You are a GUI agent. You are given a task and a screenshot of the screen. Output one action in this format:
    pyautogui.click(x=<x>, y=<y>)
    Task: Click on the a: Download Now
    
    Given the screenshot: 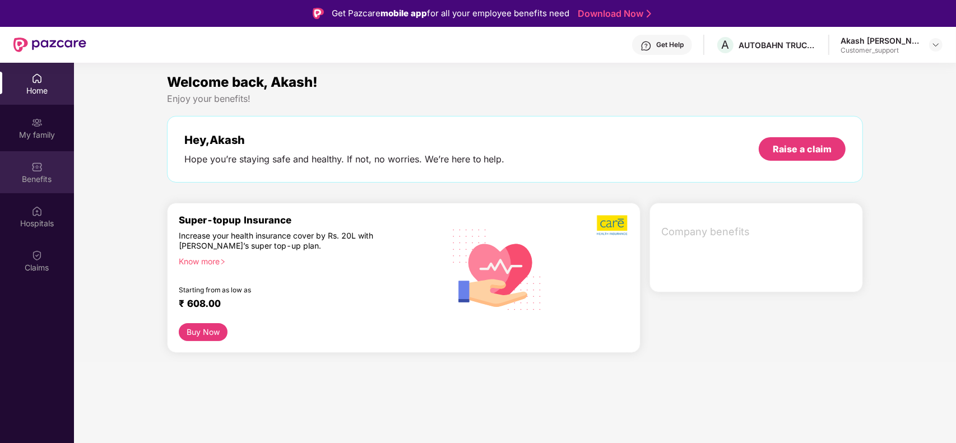 What is the action you would take?
    pyautogui.click(x=613, y=13)
    